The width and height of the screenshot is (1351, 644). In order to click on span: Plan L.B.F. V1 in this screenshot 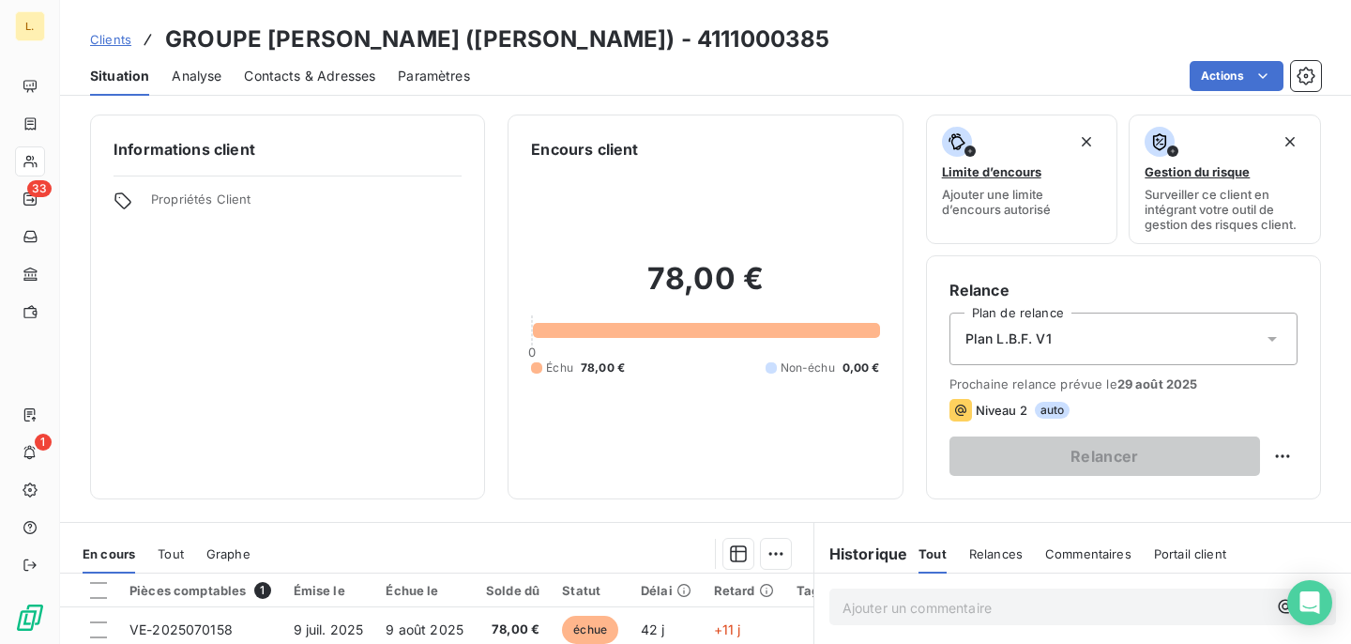, I will do `click(1009, 339)`.